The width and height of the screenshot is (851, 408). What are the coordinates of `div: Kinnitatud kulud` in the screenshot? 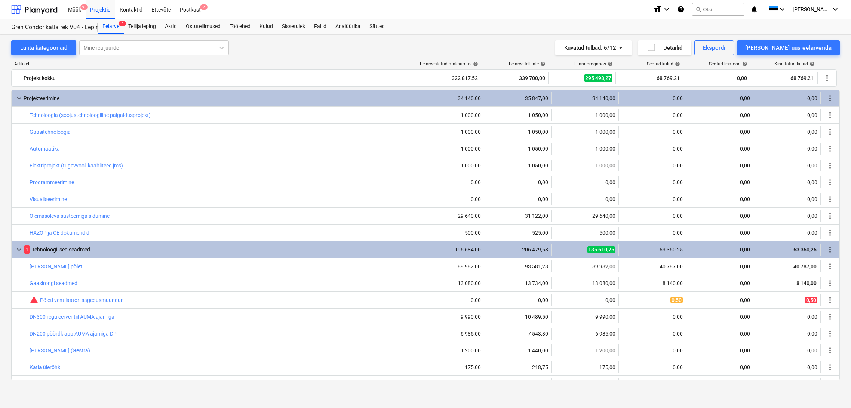 It's located at (794, 64).